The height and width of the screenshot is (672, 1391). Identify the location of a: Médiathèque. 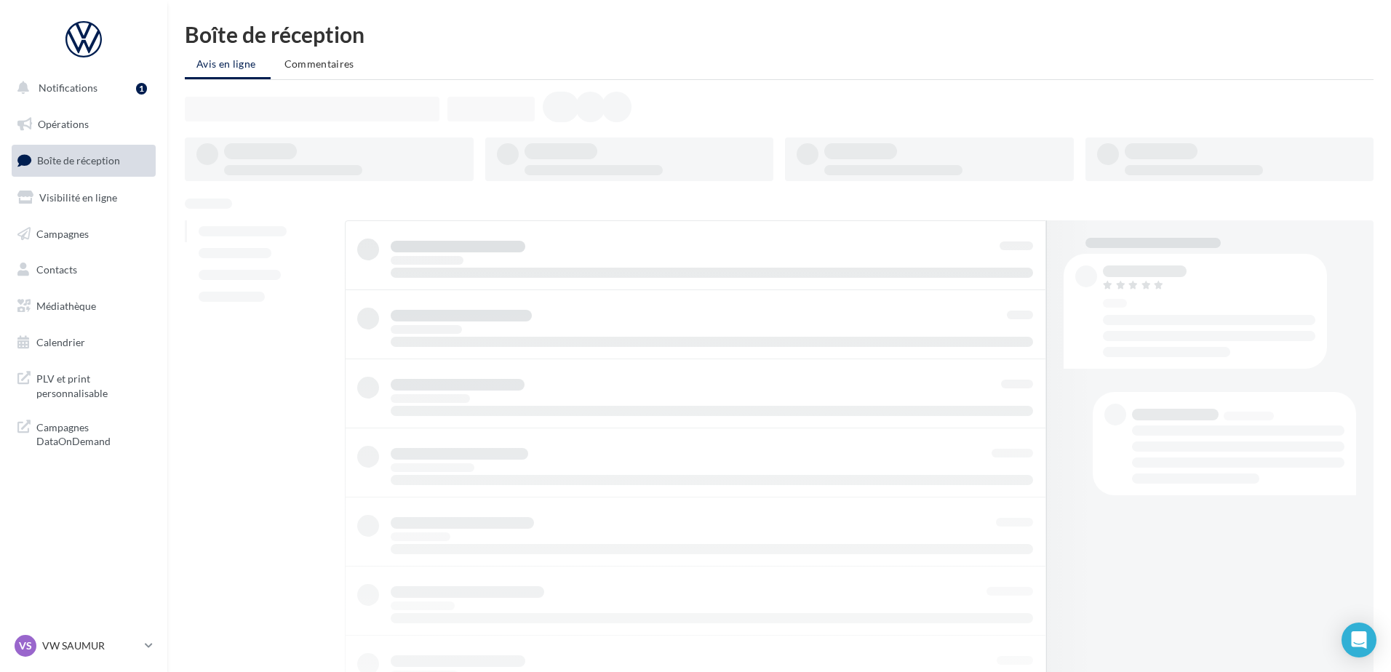
(84, 306).